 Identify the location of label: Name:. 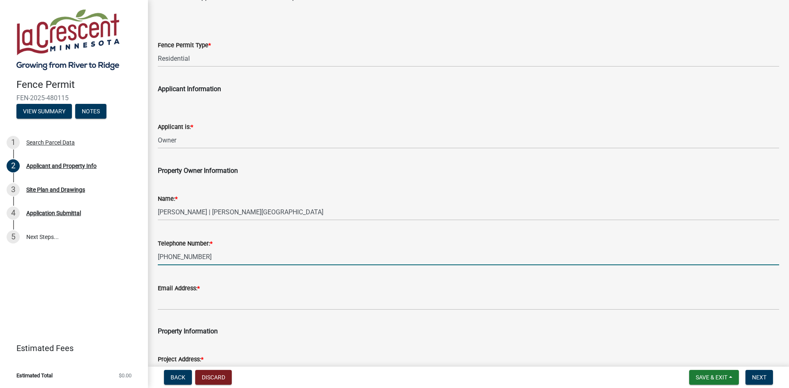
(168, 199).